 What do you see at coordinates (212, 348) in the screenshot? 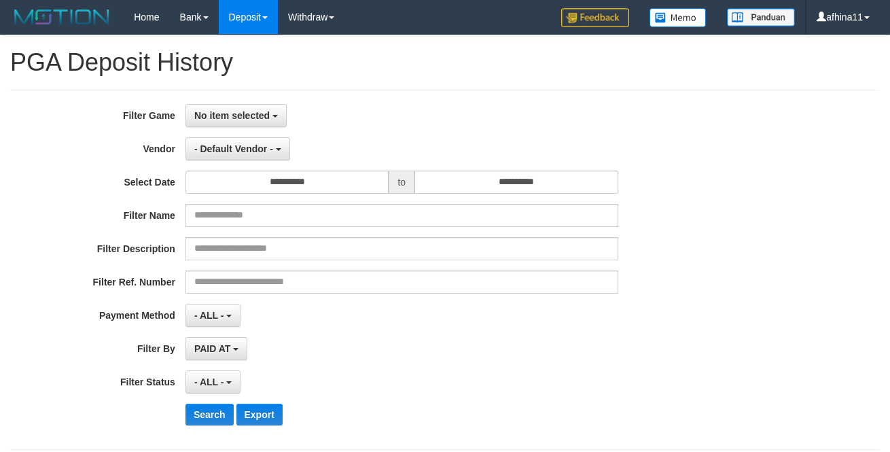
I see `span: PAID AT` at bounding box center [212, 348].